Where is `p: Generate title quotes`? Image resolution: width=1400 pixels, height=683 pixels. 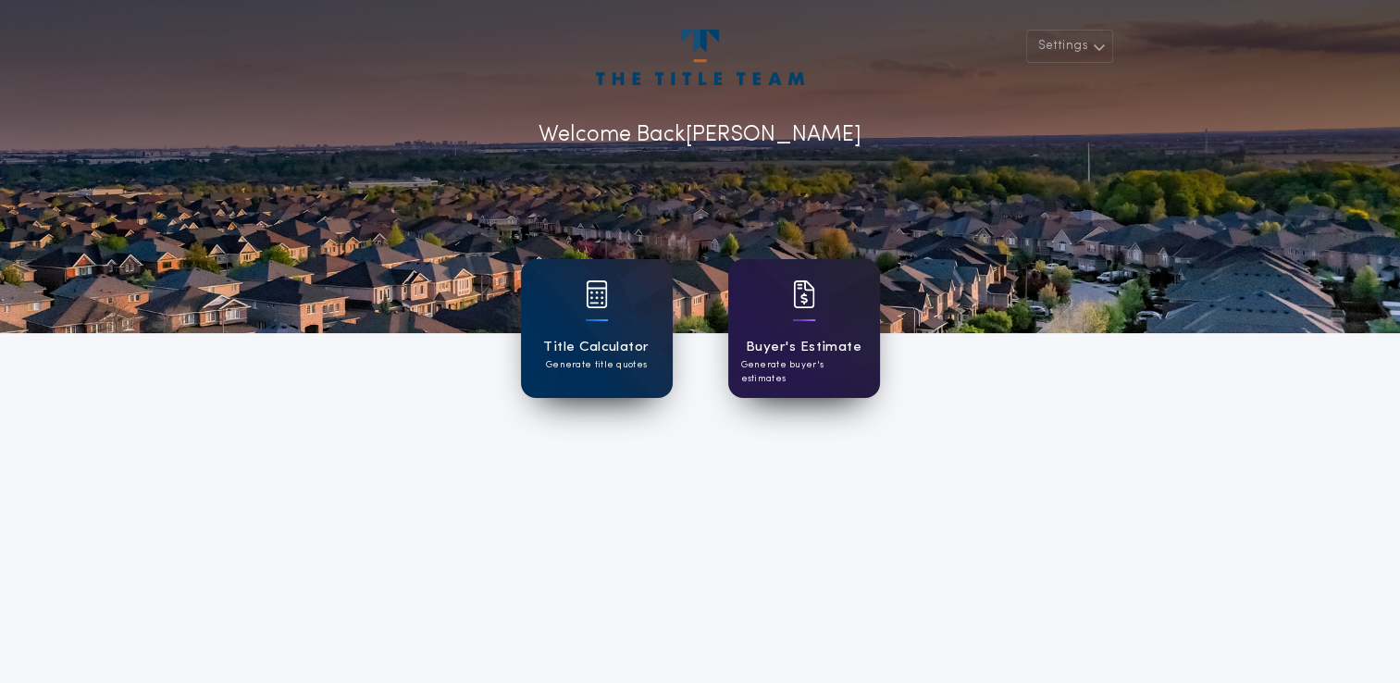
p: Generate title quotes is located at coordinates (596, 364).